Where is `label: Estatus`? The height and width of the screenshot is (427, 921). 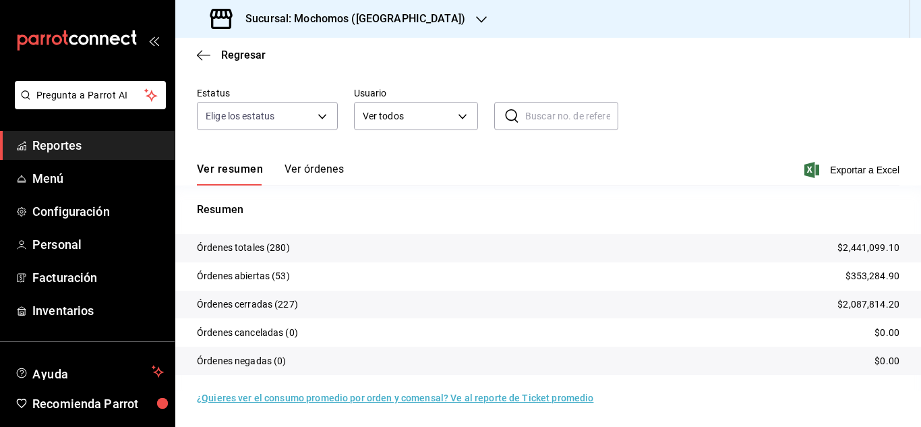
label: Estatus is located at coordinates (267, 93).